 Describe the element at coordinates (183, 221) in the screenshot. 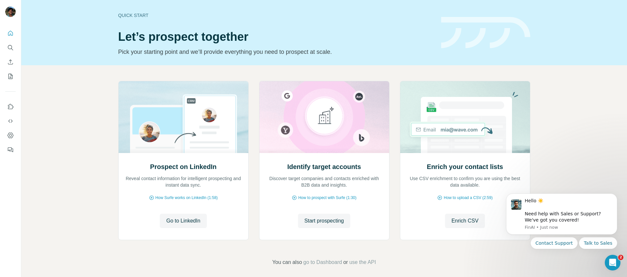

I see `span: Go to LinkedIn` at that location.